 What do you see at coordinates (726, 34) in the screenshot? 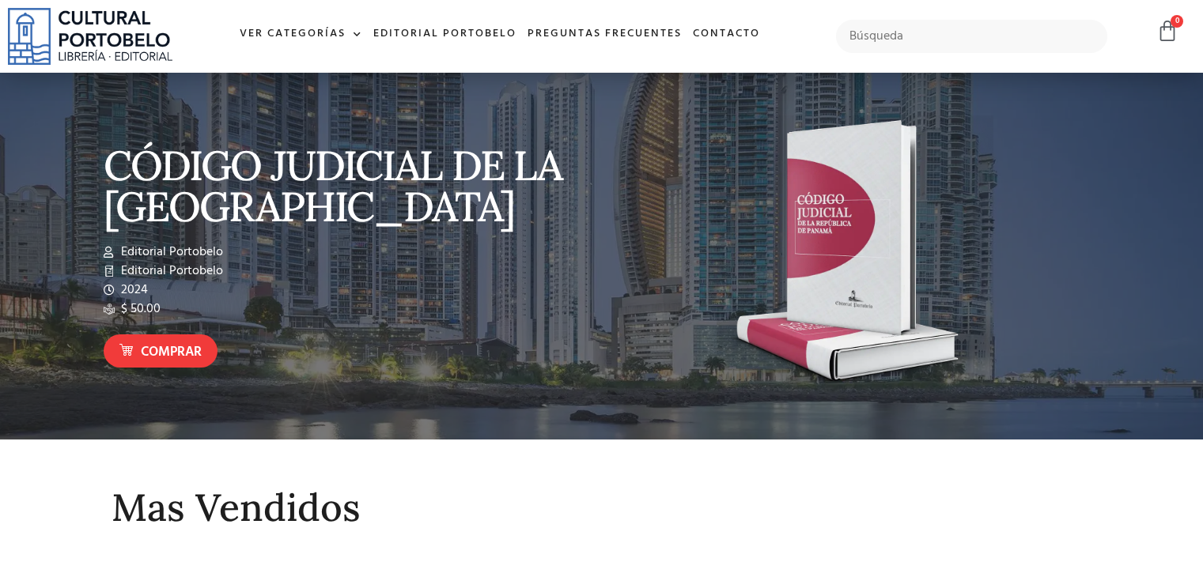
I see `a: Contacto` at bounding box center [726, 34].